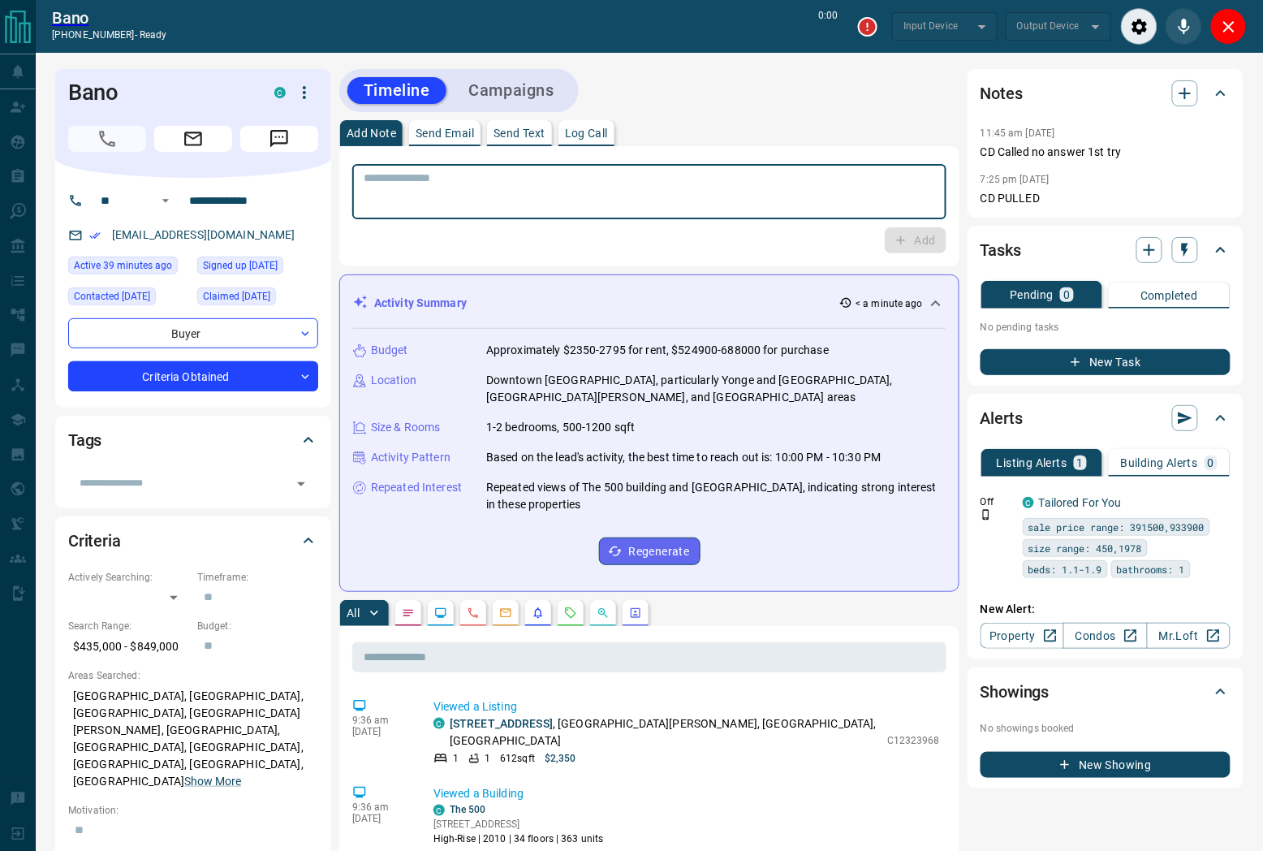 This screenshot has height=851, width=1263. What do you see at coordinates (913, 740) in the screenshot?
I see `p: C12323968` at bounding box center [913, 740].